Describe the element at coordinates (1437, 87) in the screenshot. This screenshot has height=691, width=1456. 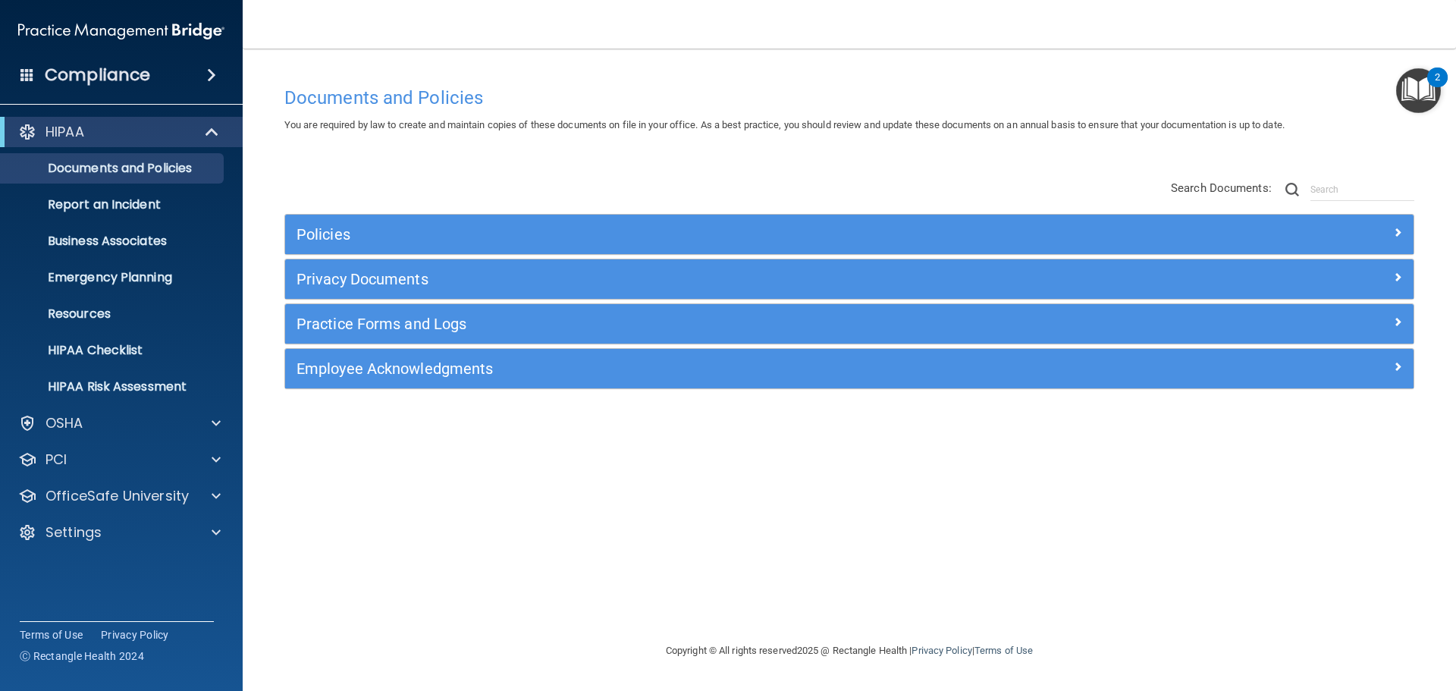
I see `div: 2` at that location.